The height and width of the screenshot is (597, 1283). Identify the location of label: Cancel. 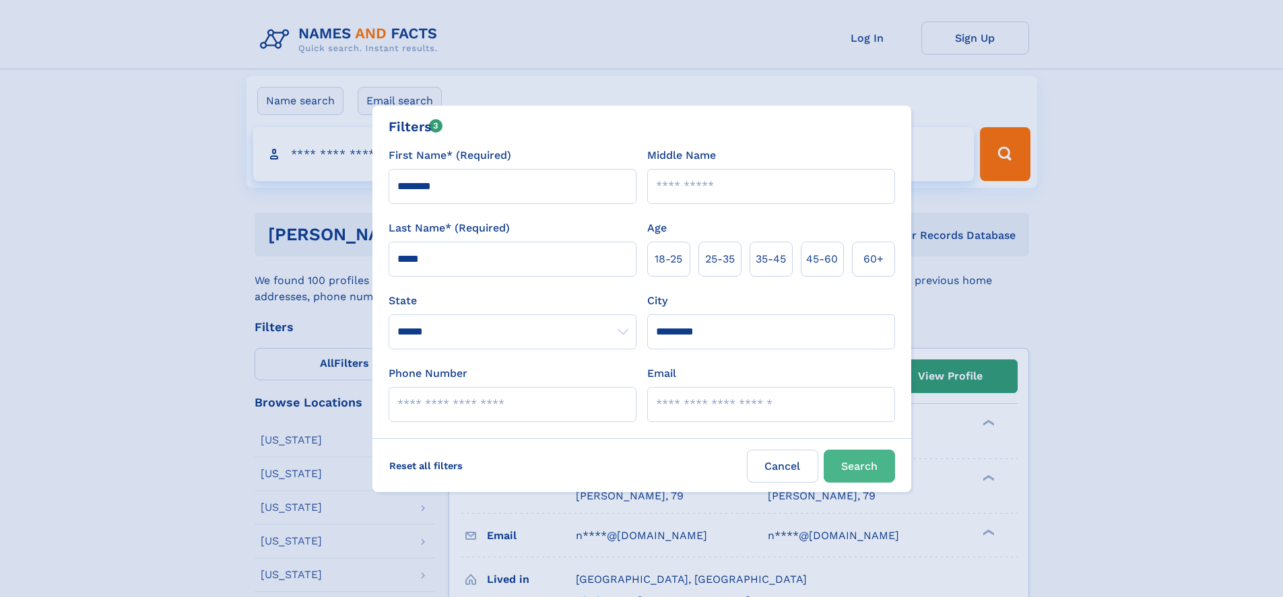
(782, 466).